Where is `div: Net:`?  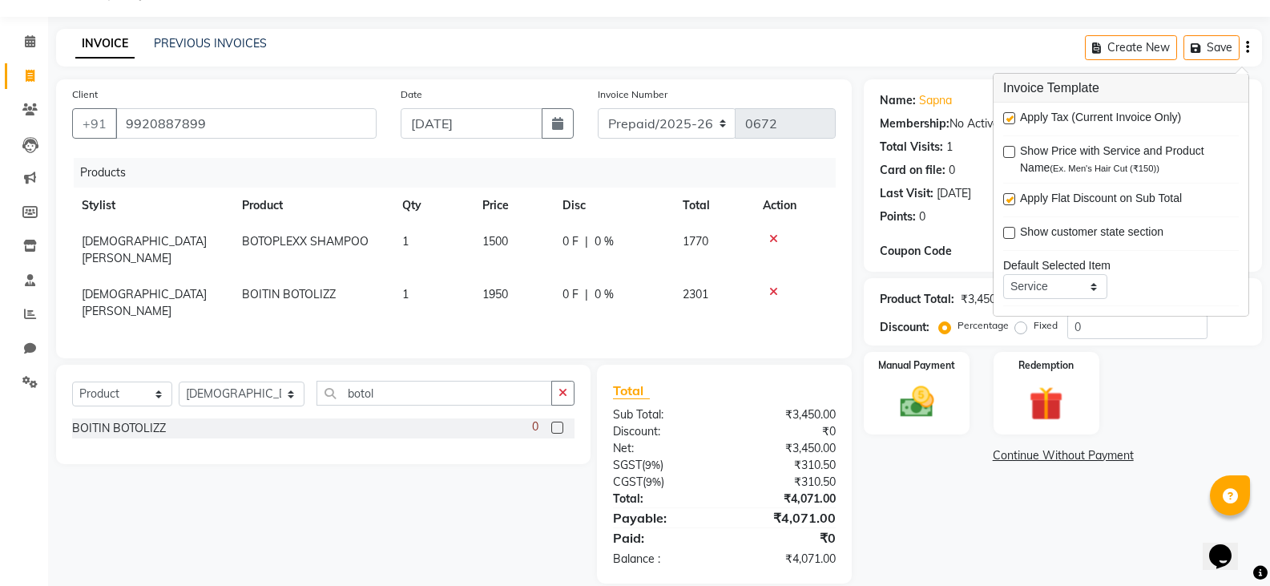
div: Net: is located at coordinates (663, 448).